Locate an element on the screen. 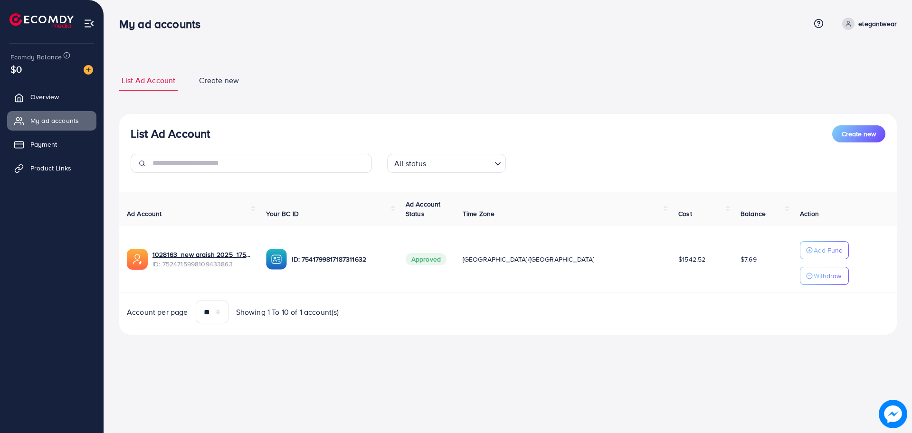  a: 1028163_new araish 2025_1751984578903 is located at coordinates (202, 255).